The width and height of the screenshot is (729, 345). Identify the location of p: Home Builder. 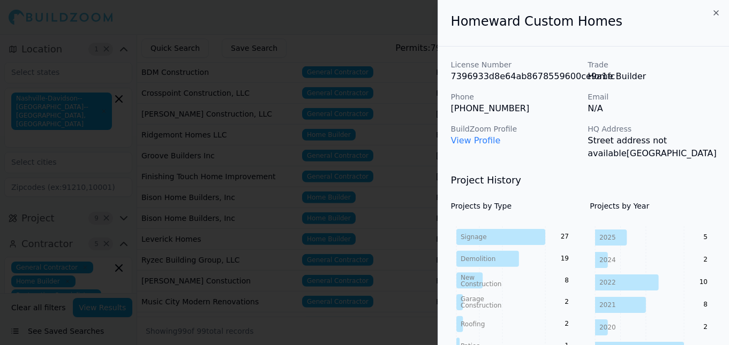
(651, 77).